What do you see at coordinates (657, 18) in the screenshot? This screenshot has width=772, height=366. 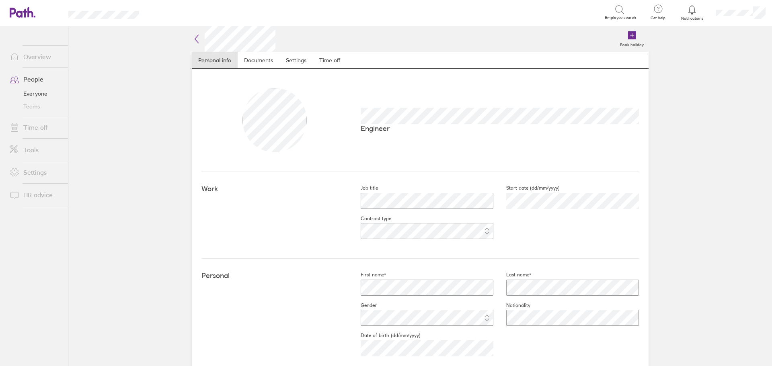 I see `span: Get help` at bounding box center [657, 18].